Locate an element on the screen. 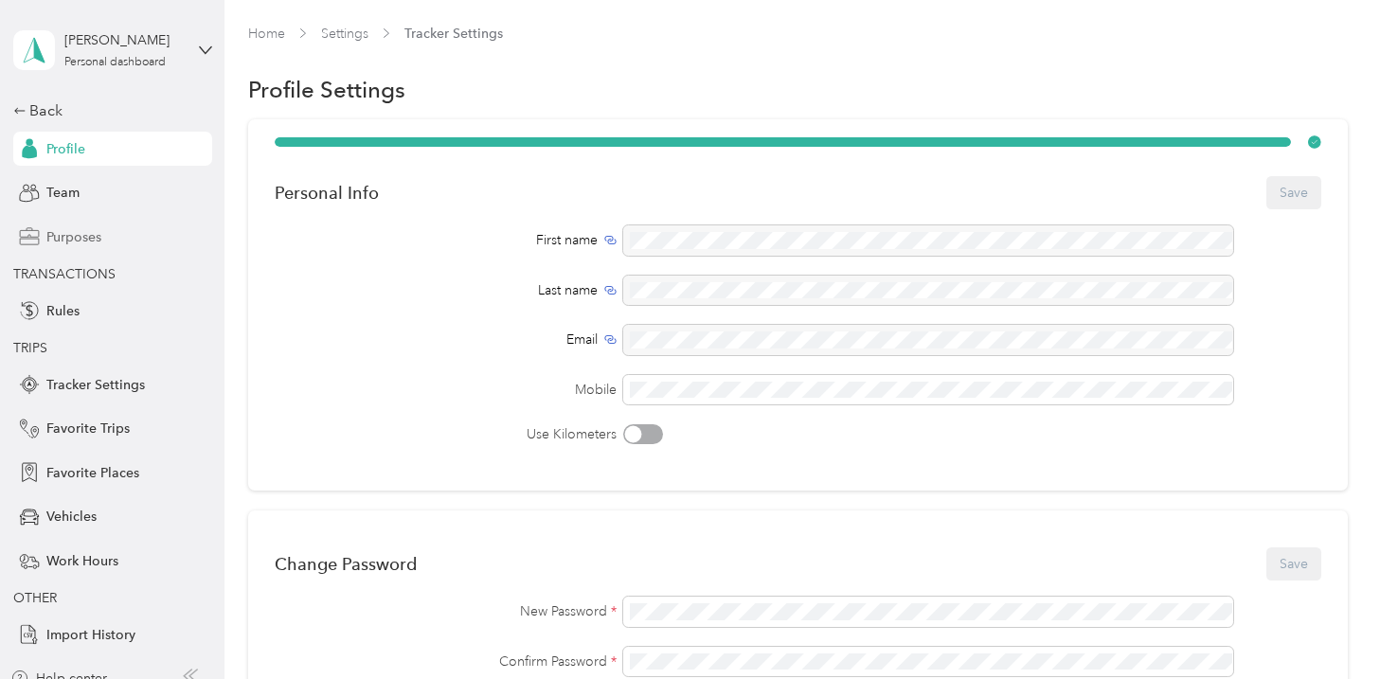 The width and height of the screenshot is (1380, 679). span: Vehicles is located at coordinates (71, 516).